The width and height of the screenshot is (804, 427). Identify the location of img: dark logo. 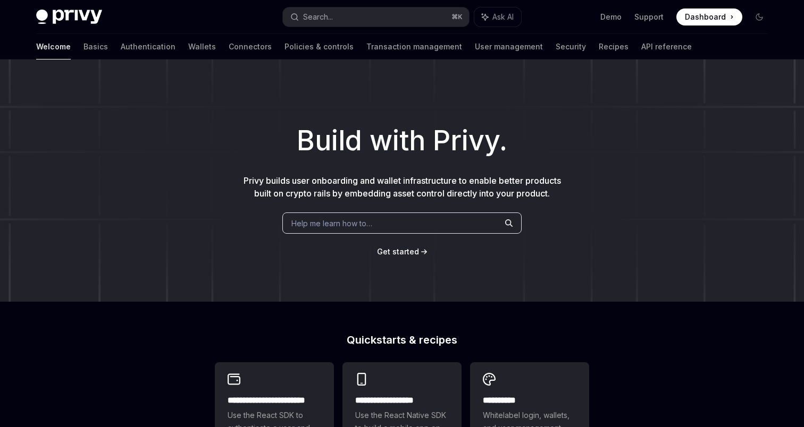
(69, 17).